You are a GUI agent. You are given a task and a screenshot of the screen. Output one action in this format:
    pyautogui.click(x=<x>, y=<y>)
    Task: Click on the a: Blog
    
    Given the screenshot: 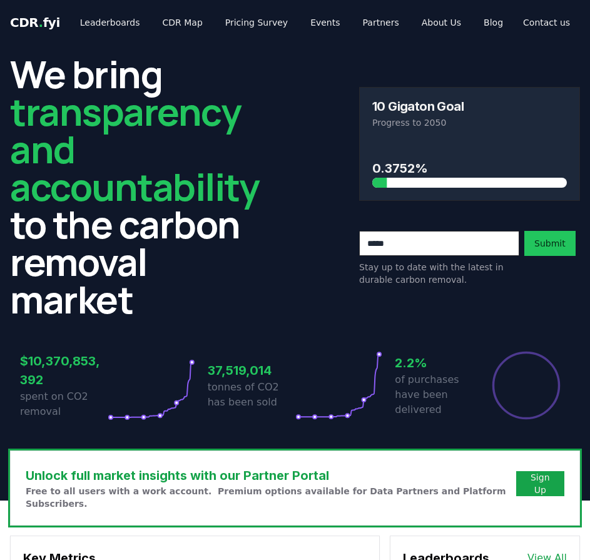 What is the action you would take?
    pyautogui.click(x=493, y=23)
    